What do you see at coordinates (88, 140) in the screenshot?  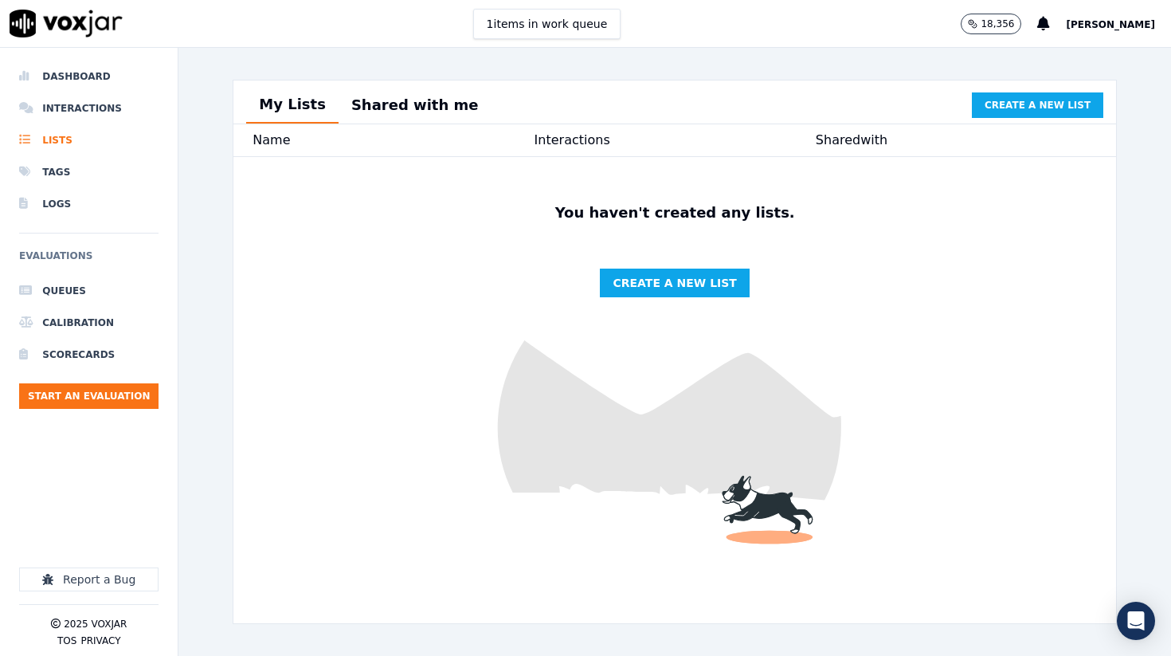 I see `li: Lists` at bounding box center [88, 140].